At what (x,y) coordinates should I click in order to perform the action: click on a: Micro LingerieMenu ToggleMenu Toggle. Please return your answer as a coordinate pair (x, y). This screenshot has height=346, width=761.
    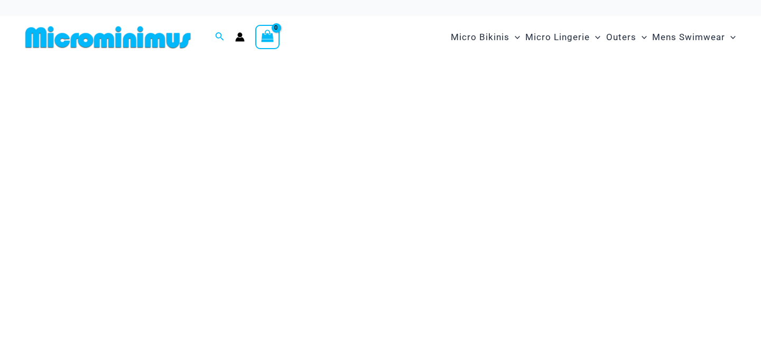
    Looking at the image, I should click on (563, 37).